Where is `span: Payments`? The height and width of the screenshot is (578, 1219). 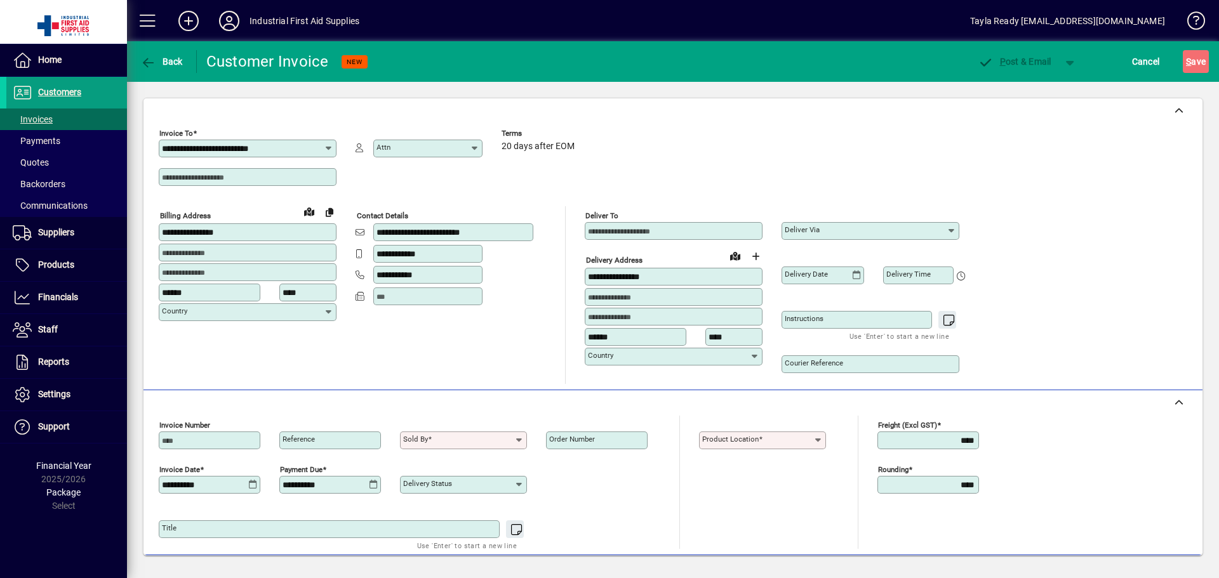
span: Payments is located at coordinates (36, 141).